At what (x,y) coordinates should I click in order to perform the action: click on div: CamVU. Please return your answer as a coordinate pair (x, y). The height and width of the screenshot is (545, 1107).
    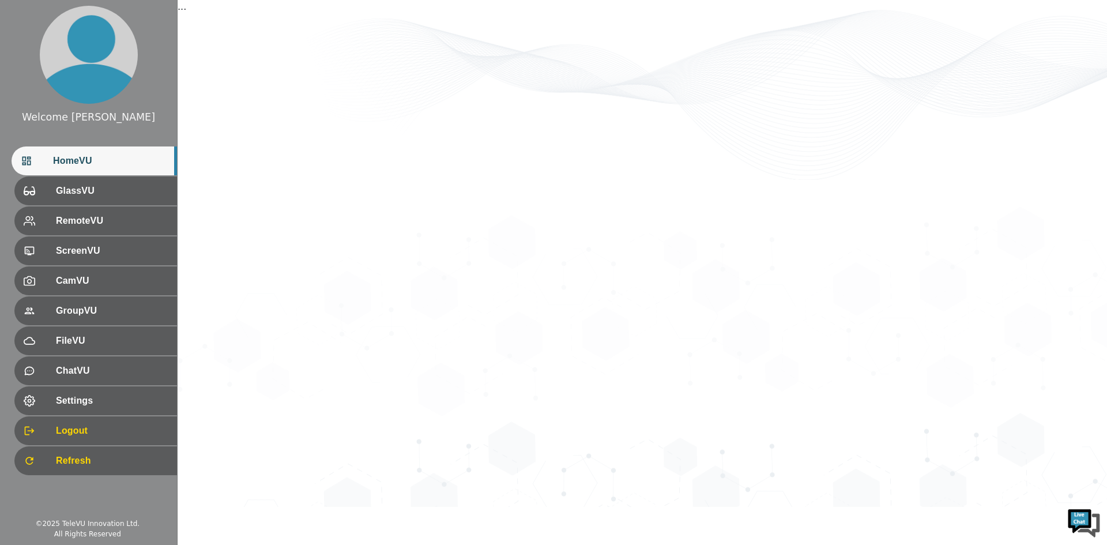
    Looking at the image, I should click on (96, 281).